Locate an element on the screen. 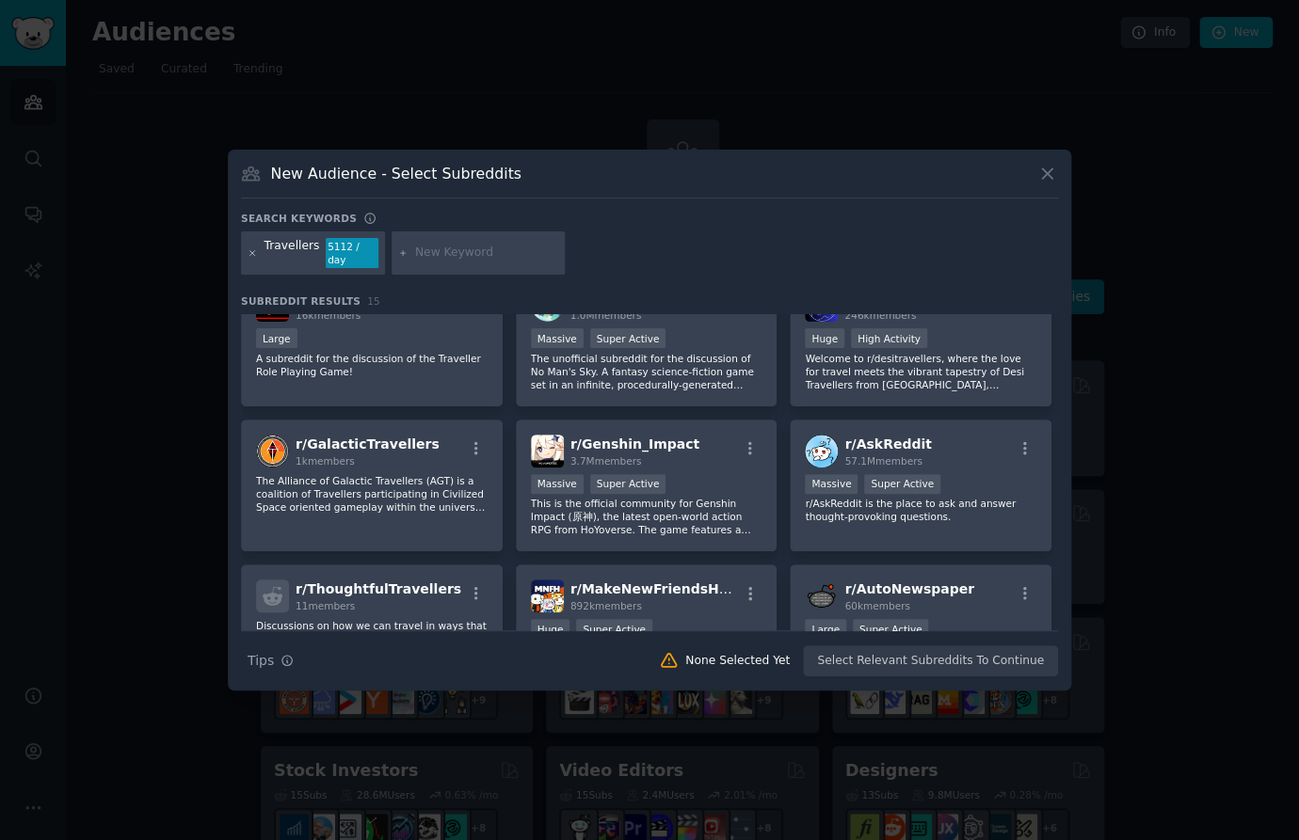 Image resolution: width=1299 pixels, height=840 pixels. span: 3.7M members is located at coordinates (606, 461).